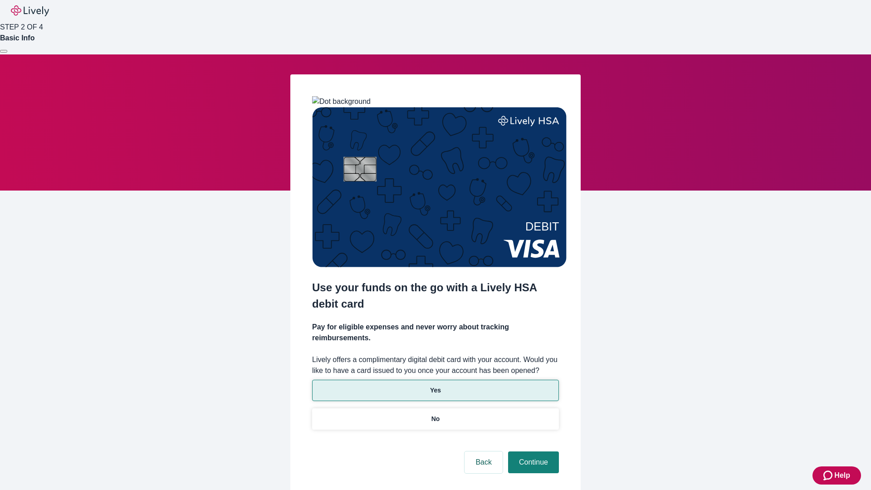  Describe the element at coordinates (439, 187) in the screenshot. I see `img: Debit card` at that location.